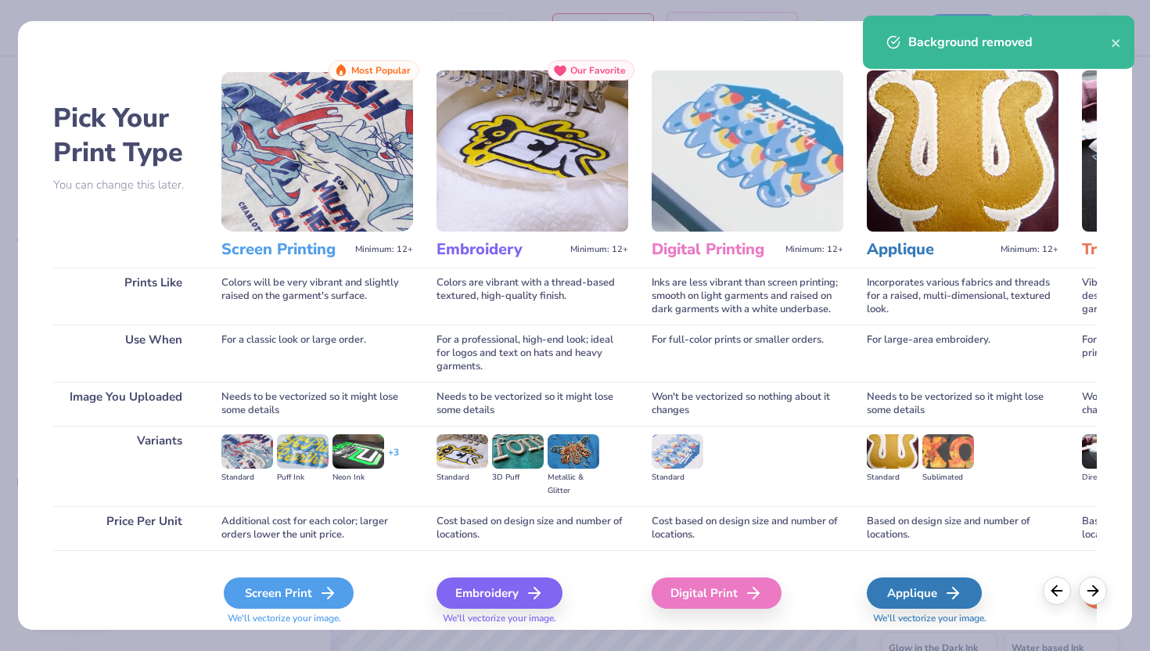 This screenshot has width=1150, height=651. I want to click on div: Additional cost for each color; larger orders lower the unit price., so click(317, 528).